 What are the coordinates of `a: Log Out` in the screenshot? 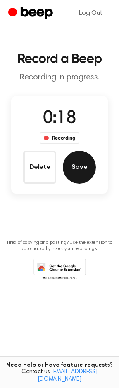 It's located at (90, 13).